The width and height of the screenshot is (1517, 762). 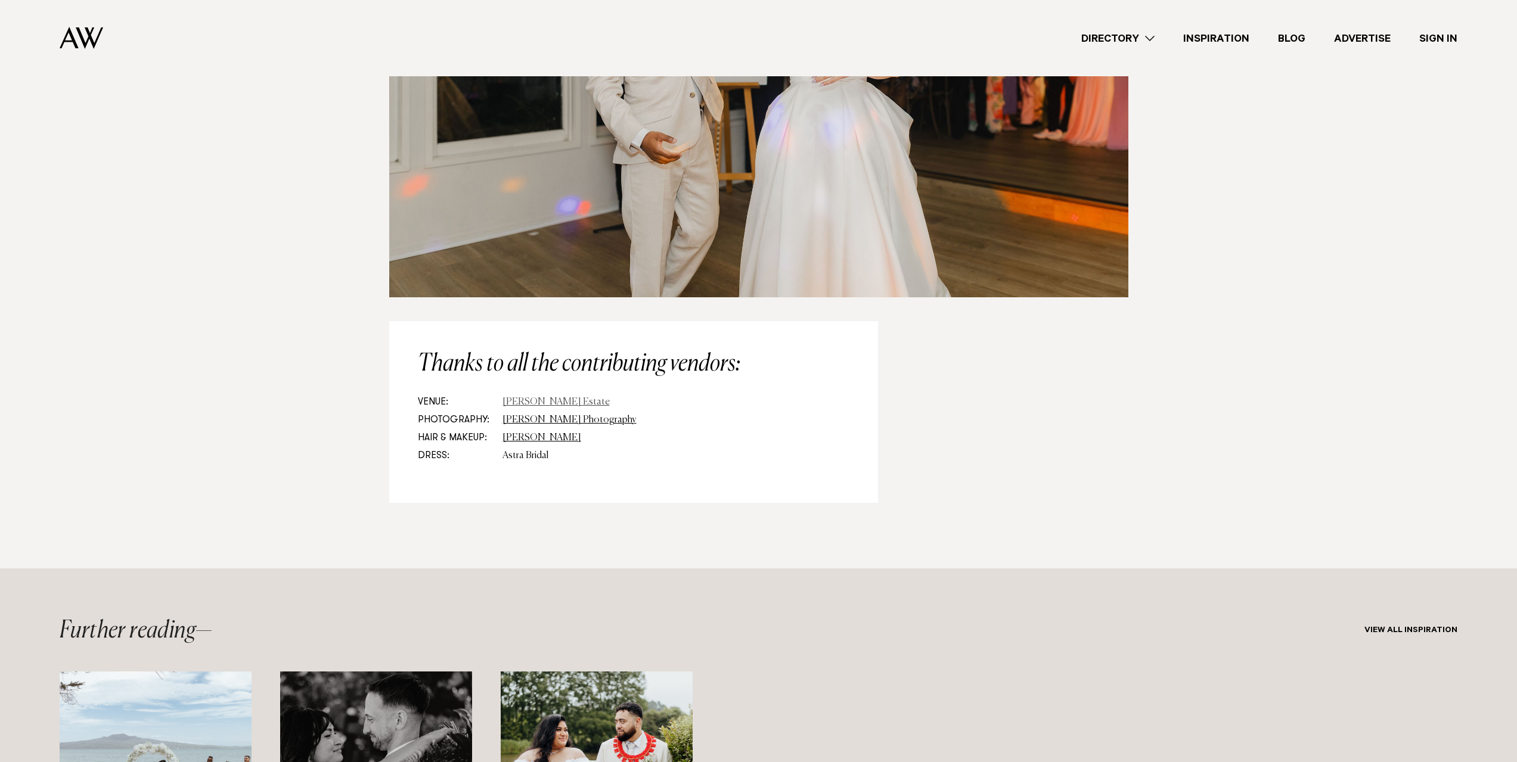 I want to click on a: Inspiration, so click(x=1216, y=38).